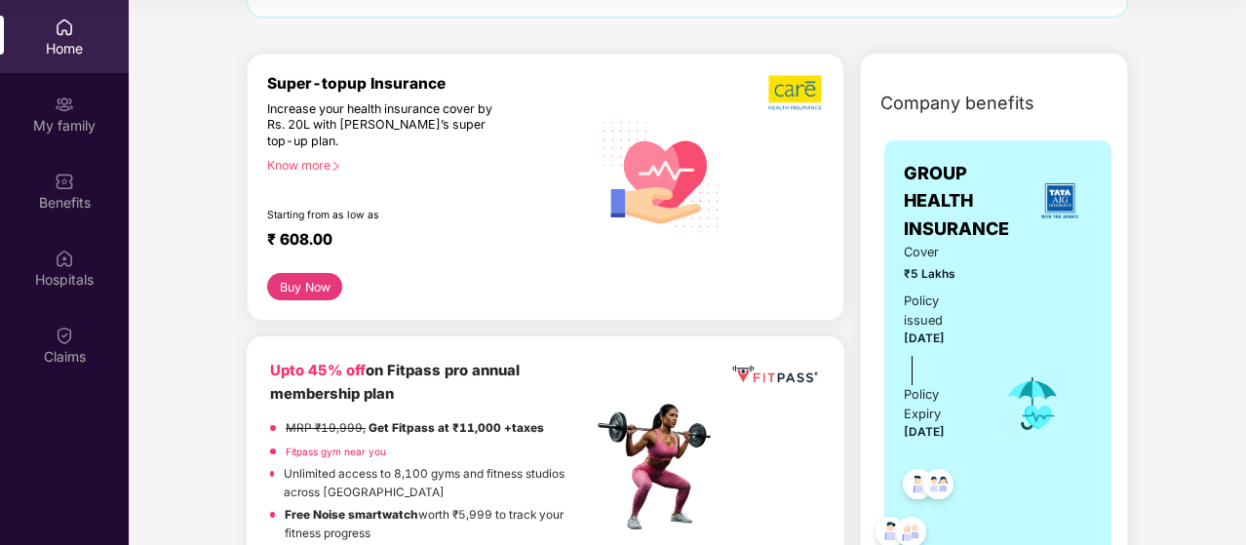 This screenshot has height=545, width=1246. I want to click on img: insurerLogo, so click(1060, 201).